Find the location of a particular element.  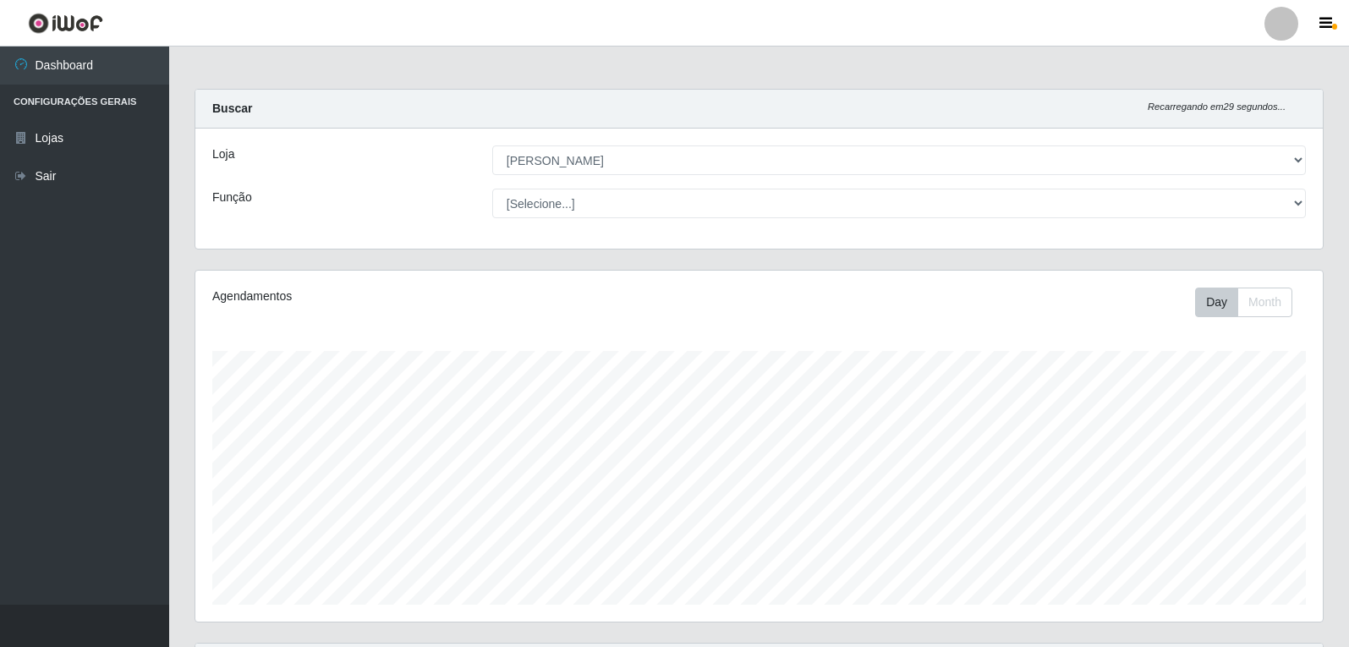

label: Função is located at coordinates (232, 197).